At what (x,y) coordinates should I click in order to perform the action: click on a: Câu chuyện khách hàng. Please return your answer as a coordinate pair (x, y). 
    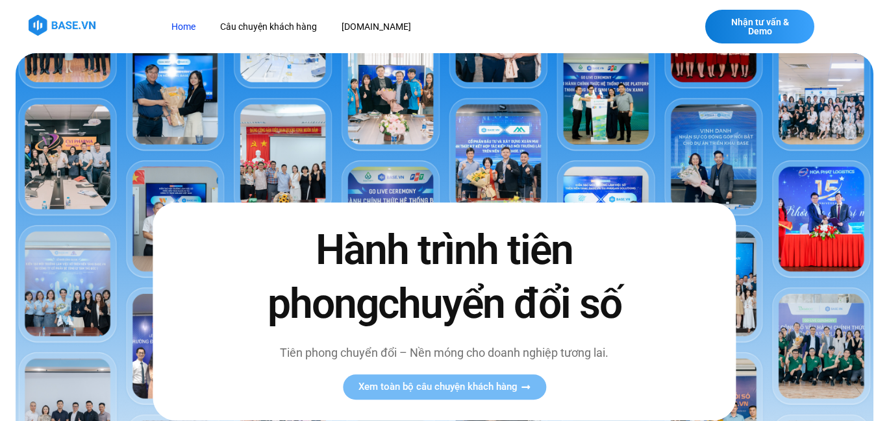
    Looking at the image, I should click on (268, 27).